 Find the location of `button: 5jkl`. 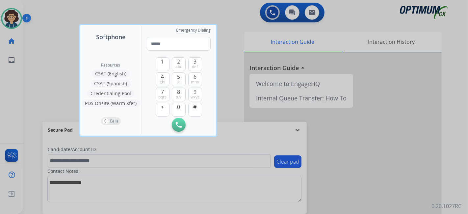

button: 5jkl is located at coordinates (179, 79).